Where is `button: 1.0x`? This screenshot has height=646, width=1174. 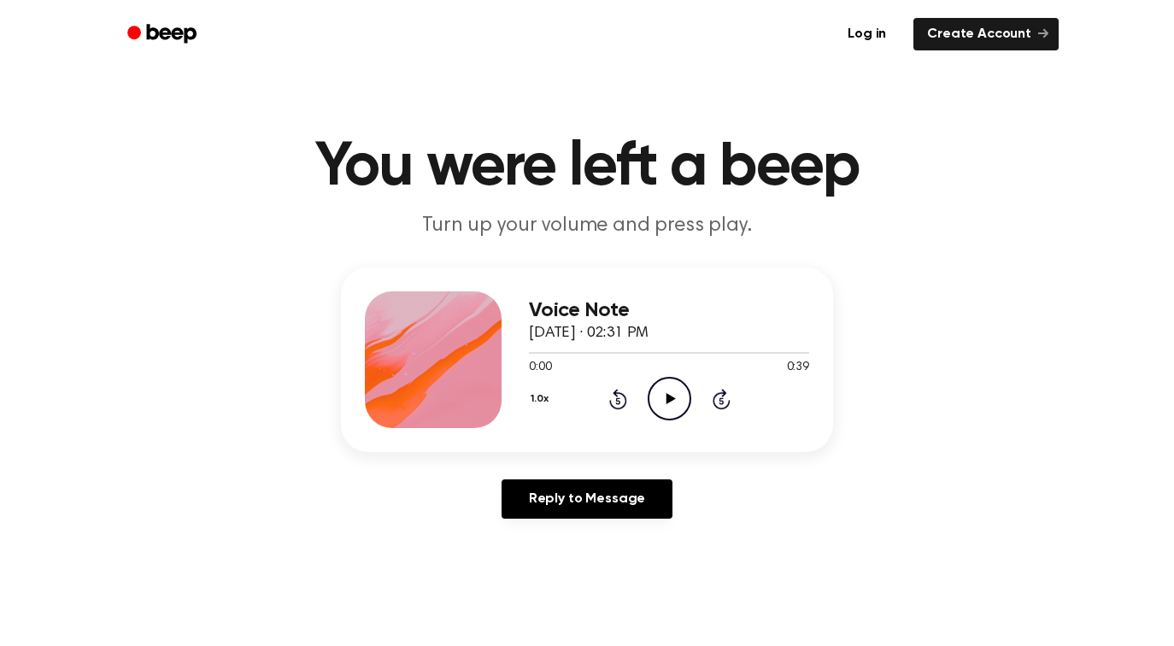 button: 1.0x is located at coordinates (542, 399).